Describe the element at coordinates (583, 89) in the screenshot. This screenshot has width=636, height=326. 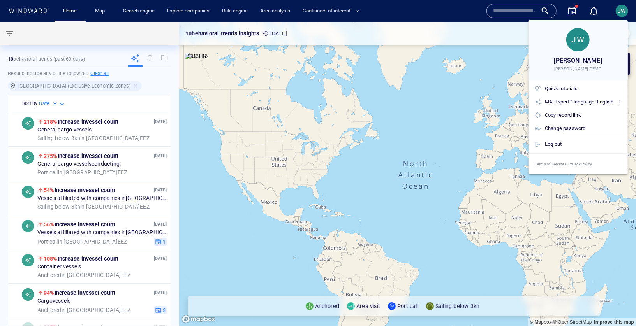
I see `div: Quick tutorials` at that location.